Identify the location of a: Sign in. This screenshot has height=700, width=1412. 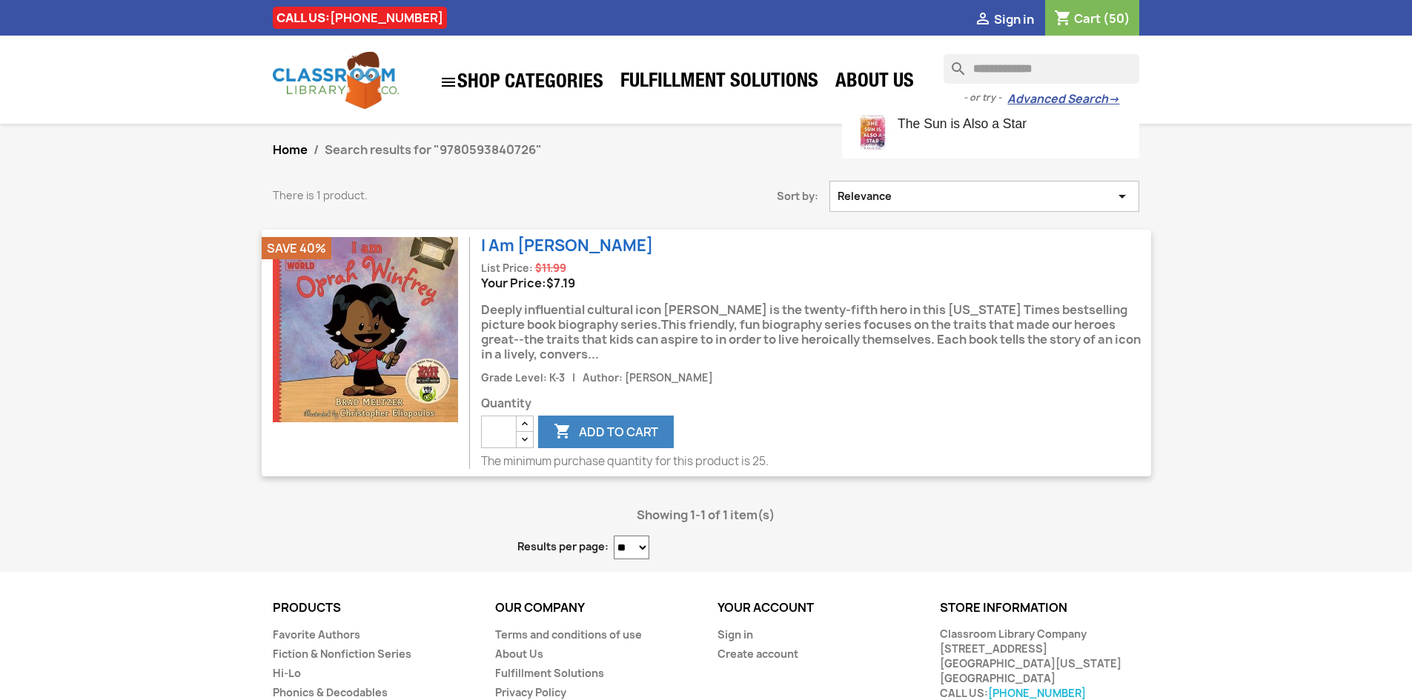
(735, 634).